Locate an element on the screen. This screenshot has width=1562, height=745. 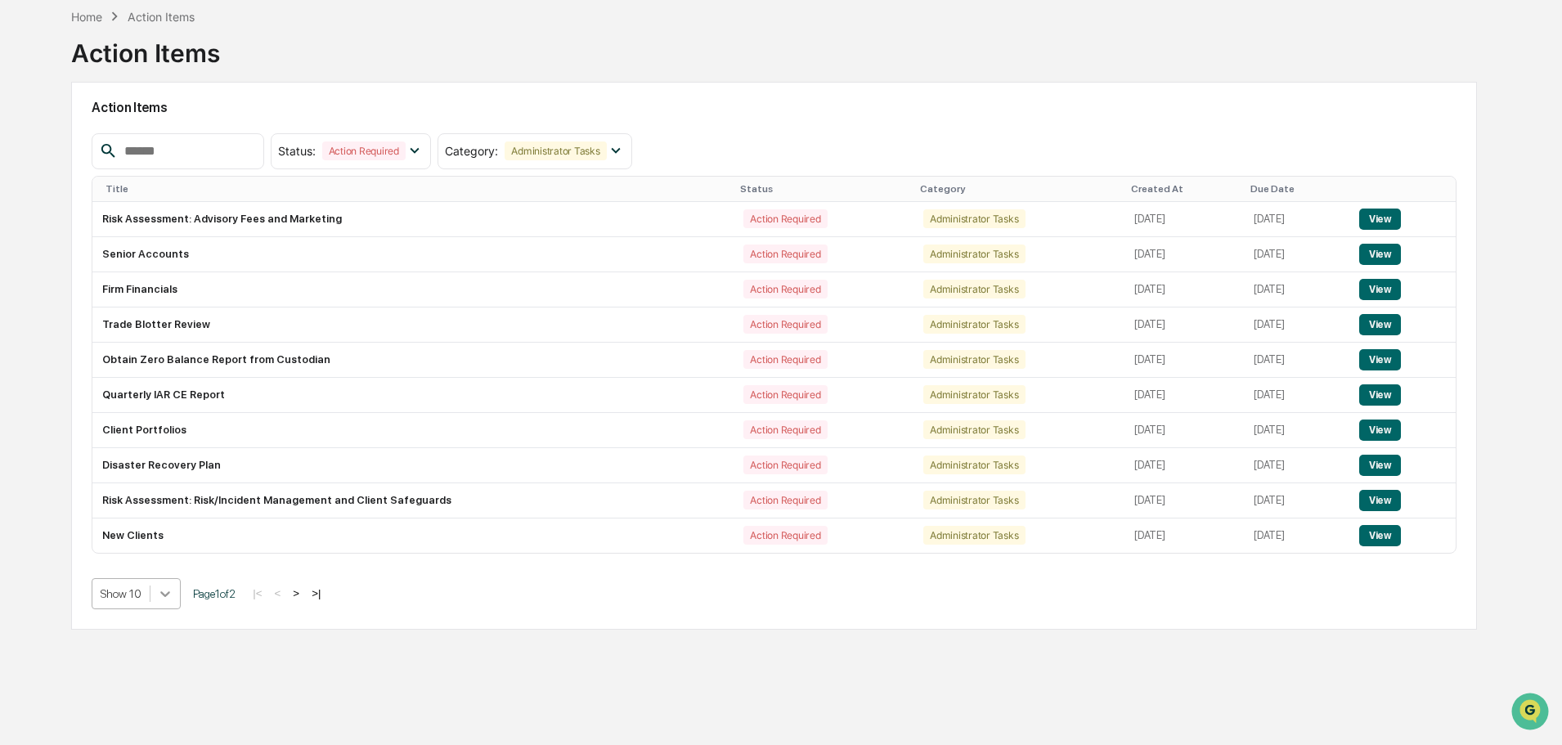
td: Risk Assessment: Risk/Incident Management and Client Safeguards is located at coordinates (413, 501).